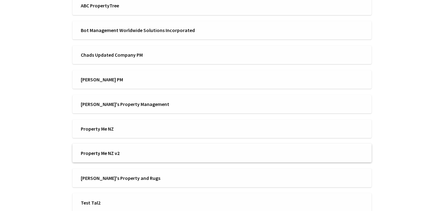 Image resolution: width=444 pixels, height=211 pixels. What do you see at coordinates (149, 153) in the screenshot?
I see `span: Property Me NZ v2` at bounding box center [149, 153].